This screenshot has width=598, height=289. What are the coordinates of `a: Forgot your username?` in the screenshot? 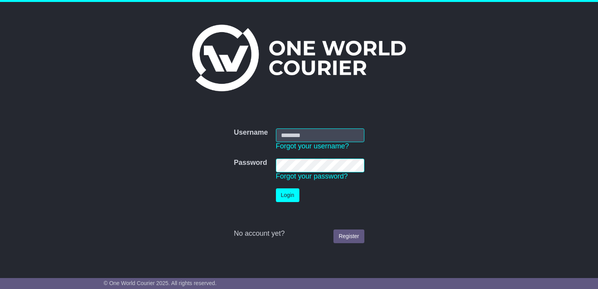 It's located at (313, 146).